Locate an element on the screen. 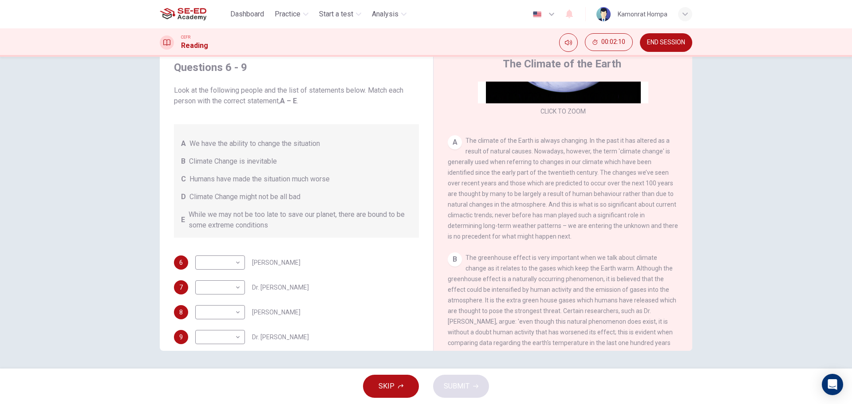 This screenshot has width=852, height=404. button: 00:02:10 is located at coordinates (609, 42).